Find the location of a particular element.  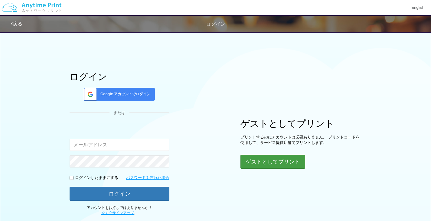

p: ログインしたままにする is located at coordinates (96, 178).